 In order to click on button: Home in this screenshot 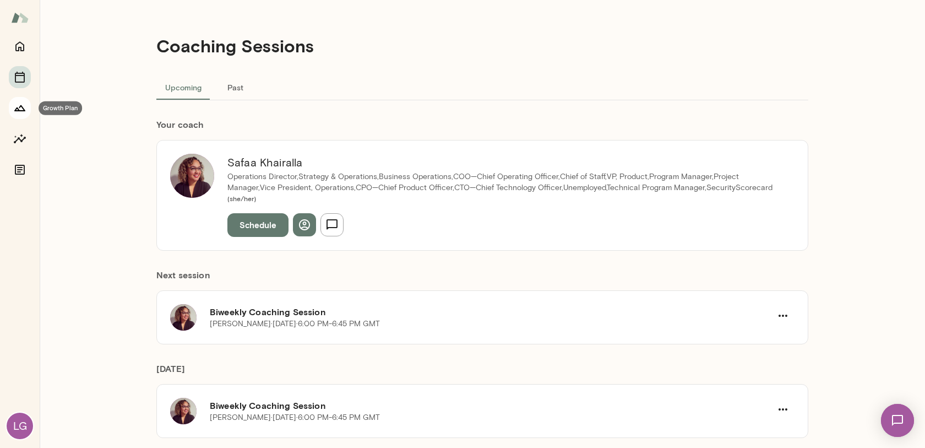, I will do `click(20, 46)`.